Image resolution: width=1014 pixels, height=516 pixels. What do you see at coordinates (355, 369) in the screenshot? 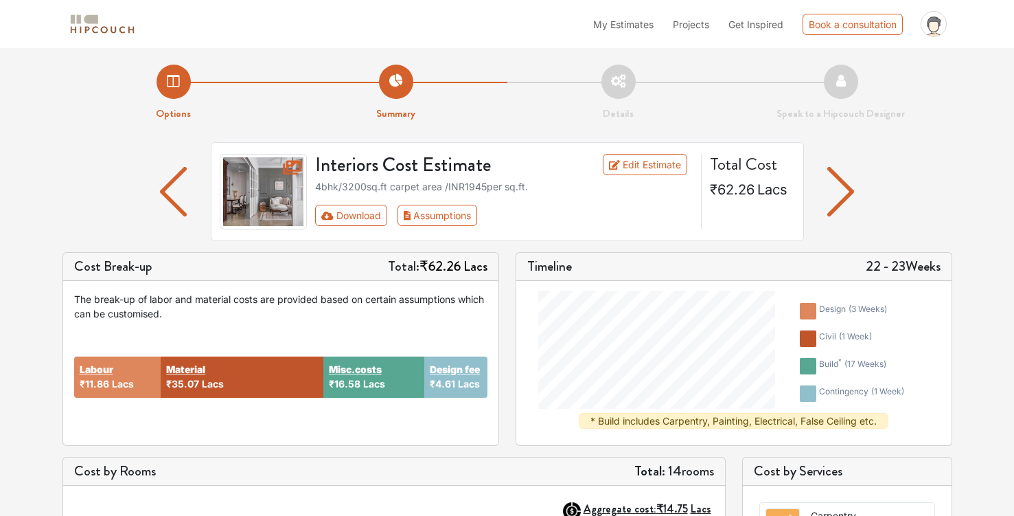
I see `button: Misc.costs` at bounding box center [355, 369].